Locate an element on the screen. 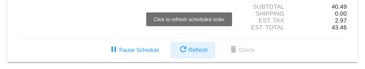 The image size is (365, 69). span: 2.97 is located at coordinates (341, 20).